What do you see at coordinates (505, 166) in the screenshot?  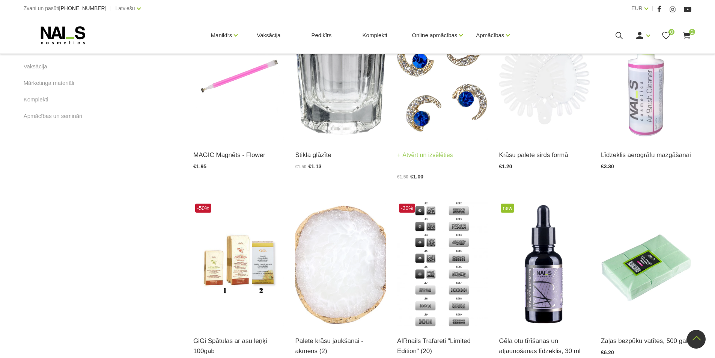 I see `span: €1.20` at bounding box center [505, 166].